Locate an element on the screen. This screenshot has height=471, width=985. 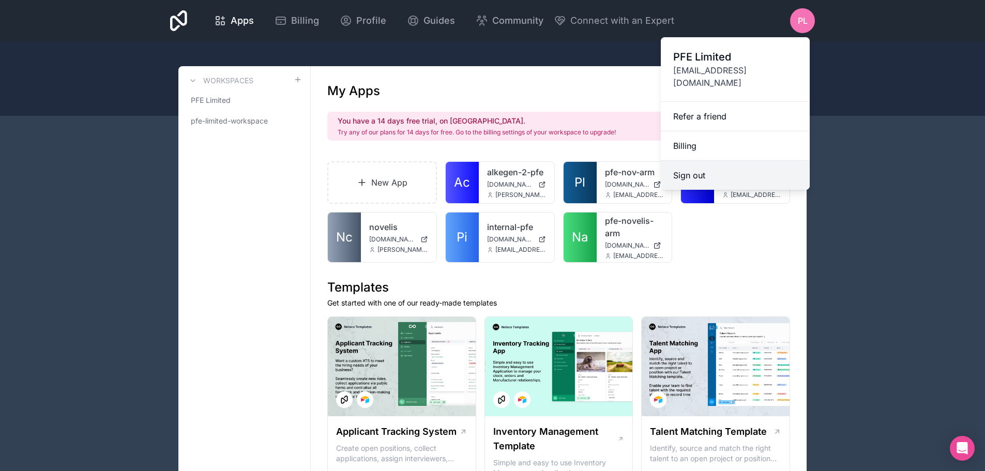
h3: Workspaces is located at coordinates (228, 81).